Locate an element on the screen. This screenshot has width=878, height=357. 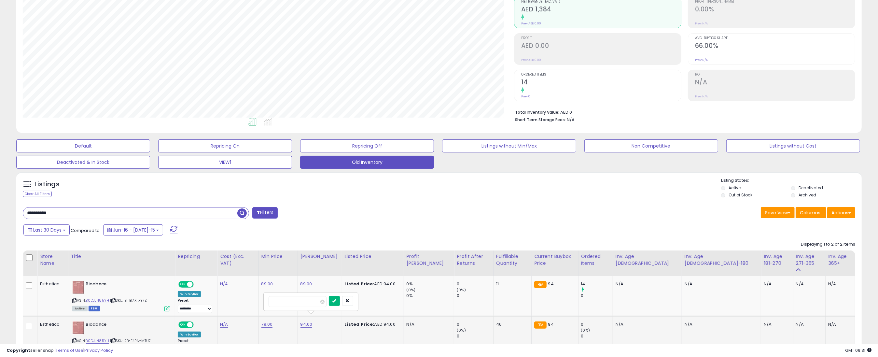
small: FBA is located at coordinates (540, 325).